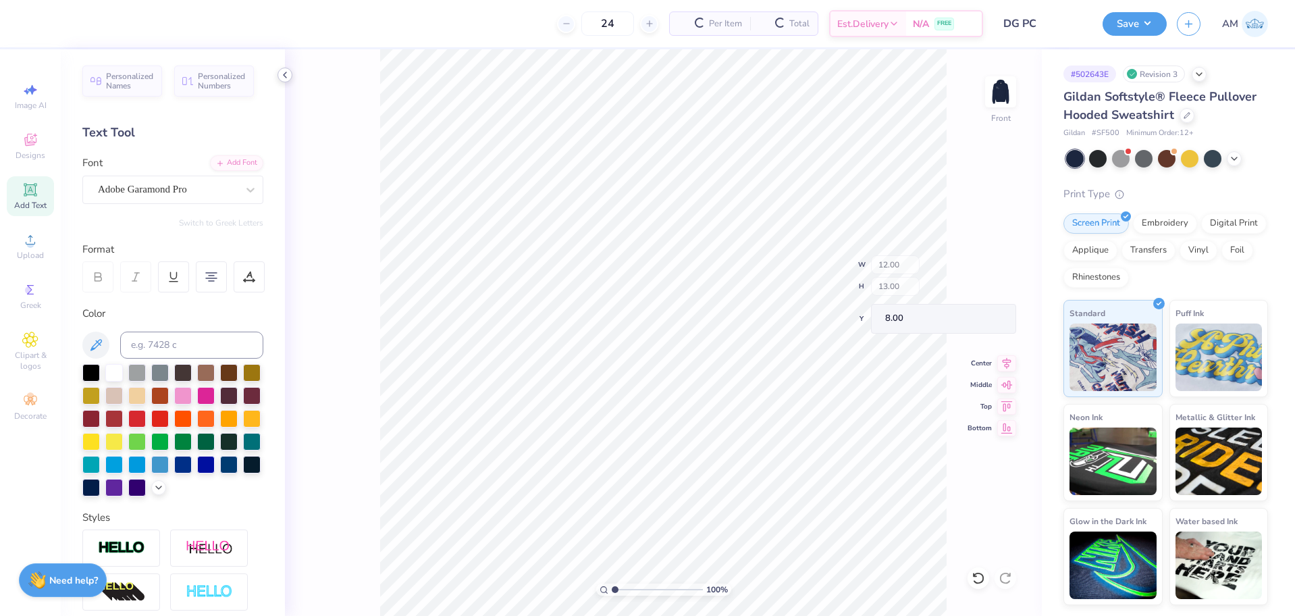 This screenshot has height=616, width=1295. Describe the element at coordinates (921, 24) in the screenshot. I see `span: N/A` at that location.